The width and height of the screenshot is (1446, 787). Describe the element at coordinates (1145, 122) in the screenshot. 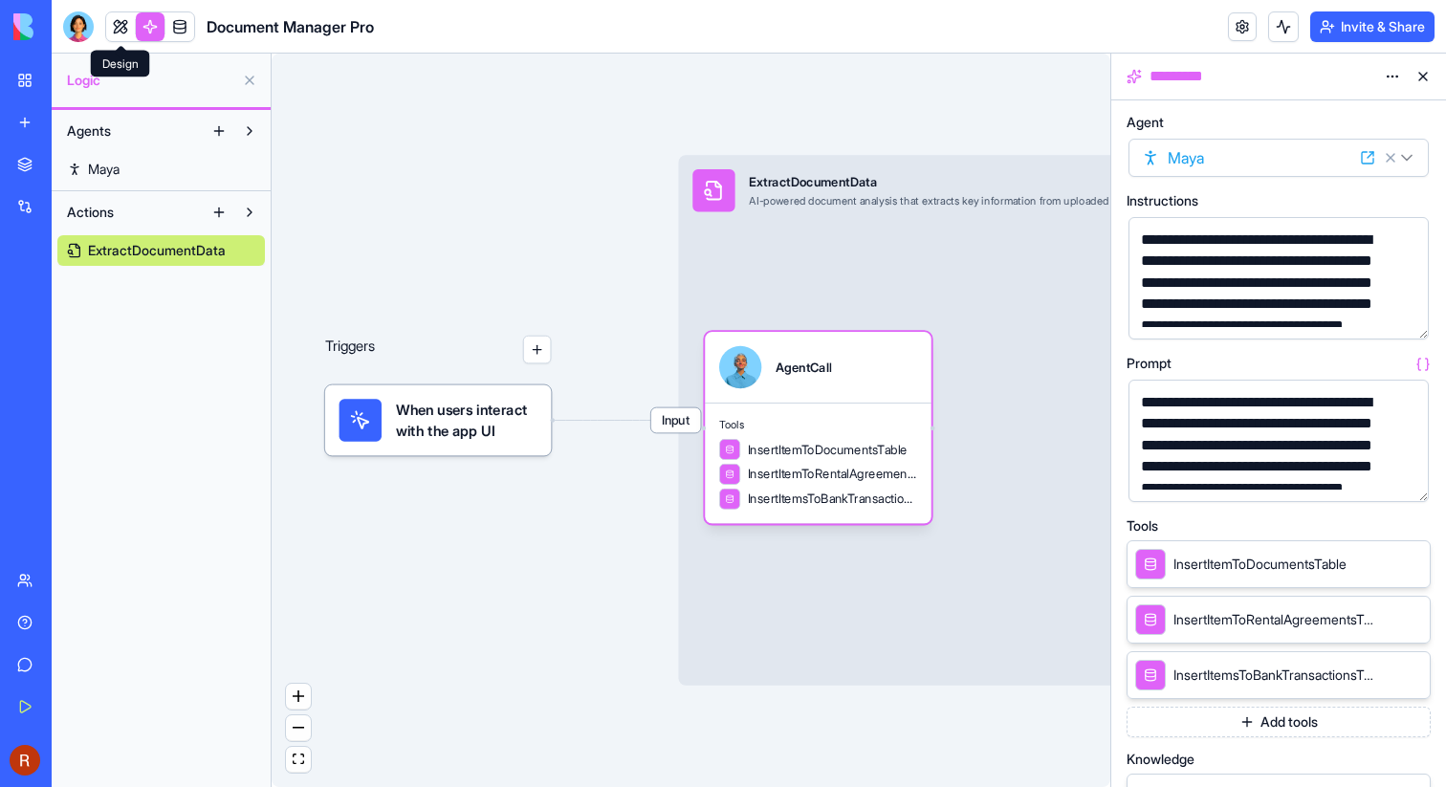

I see `span: Agent` at that location.